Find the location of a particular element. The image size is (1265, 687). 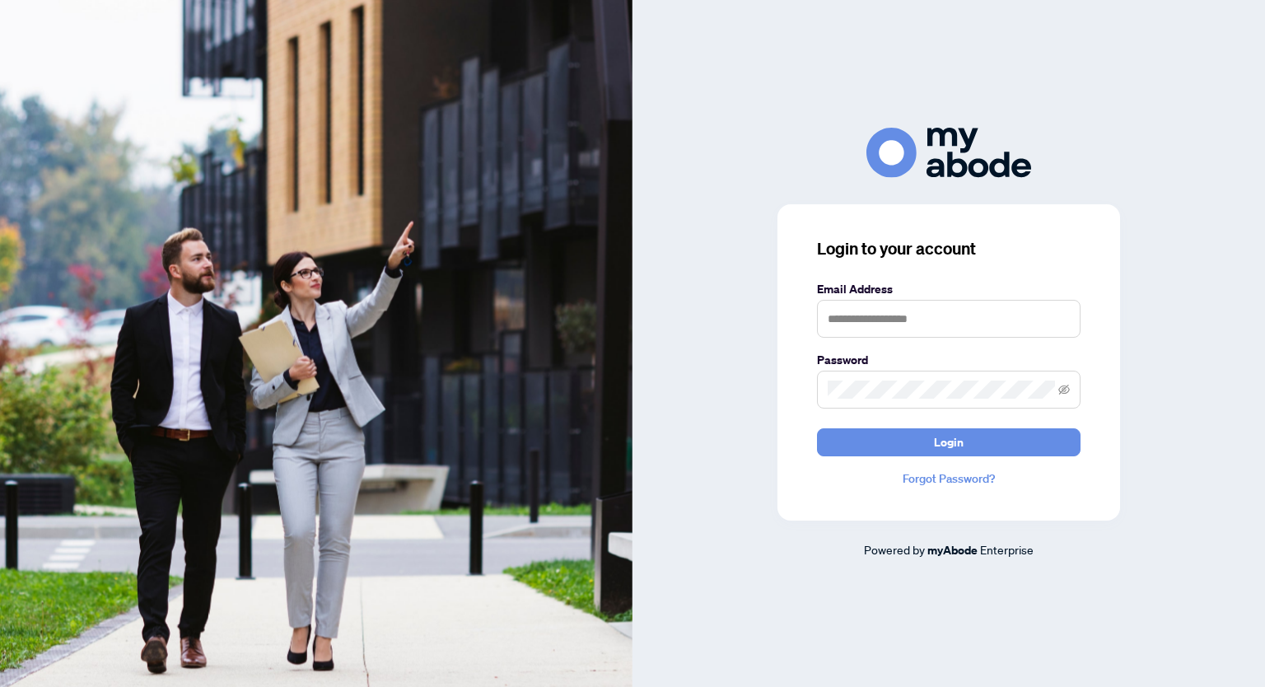

img: ma-logo is located at coordinates (948, 152).